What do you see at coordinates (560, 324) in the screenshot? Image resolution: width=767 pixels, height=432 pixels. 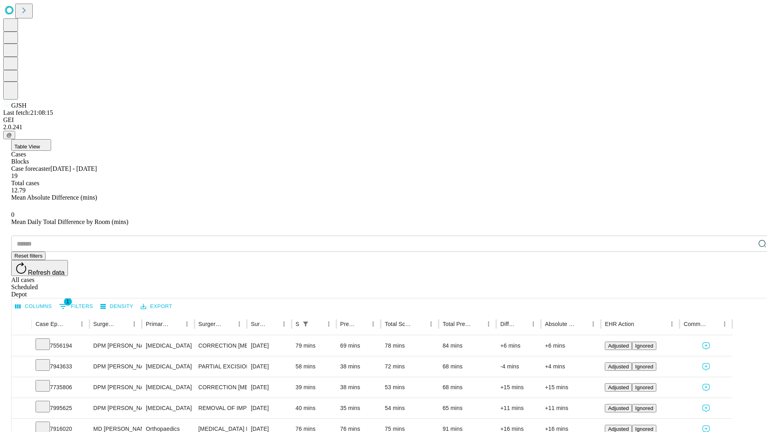 I see `div: Absolute Difference` at bounding box center [560, 324].